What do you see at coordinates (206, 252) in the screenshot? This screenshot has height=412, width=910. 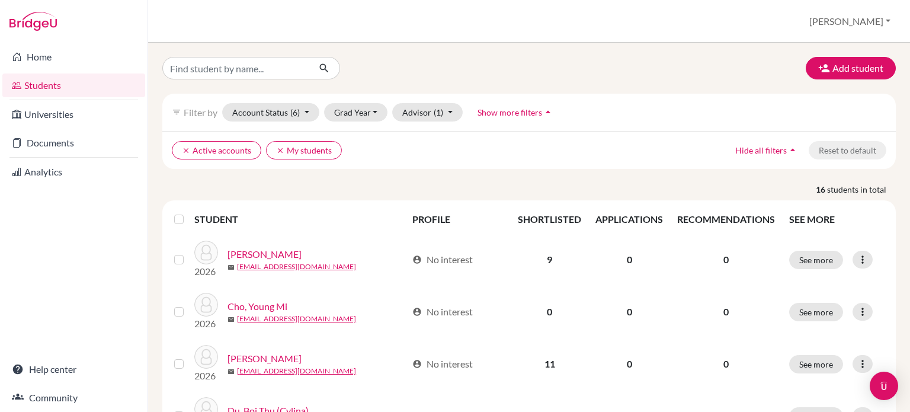 I see `img: Abe, Shun` at bounding box center [206, 252].